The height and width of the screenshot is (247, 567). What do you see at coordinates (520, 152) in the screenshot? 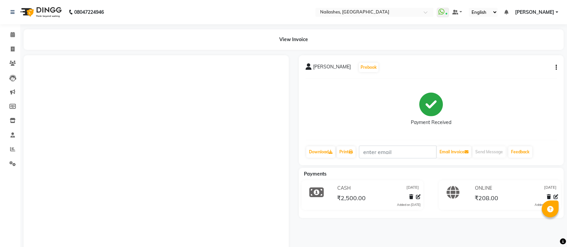
I see `a: Feedback` at bounding box center [520, 152].